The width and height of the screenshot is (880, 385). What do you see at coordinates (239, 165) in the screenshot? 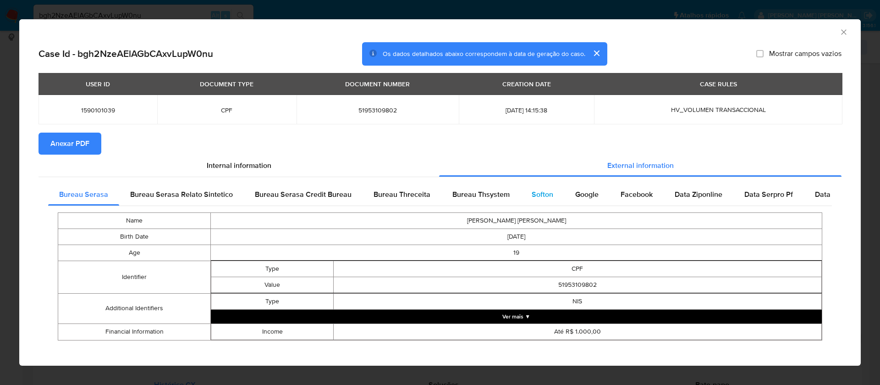
I see `span: Internal information` at bounding box center [239, 165].